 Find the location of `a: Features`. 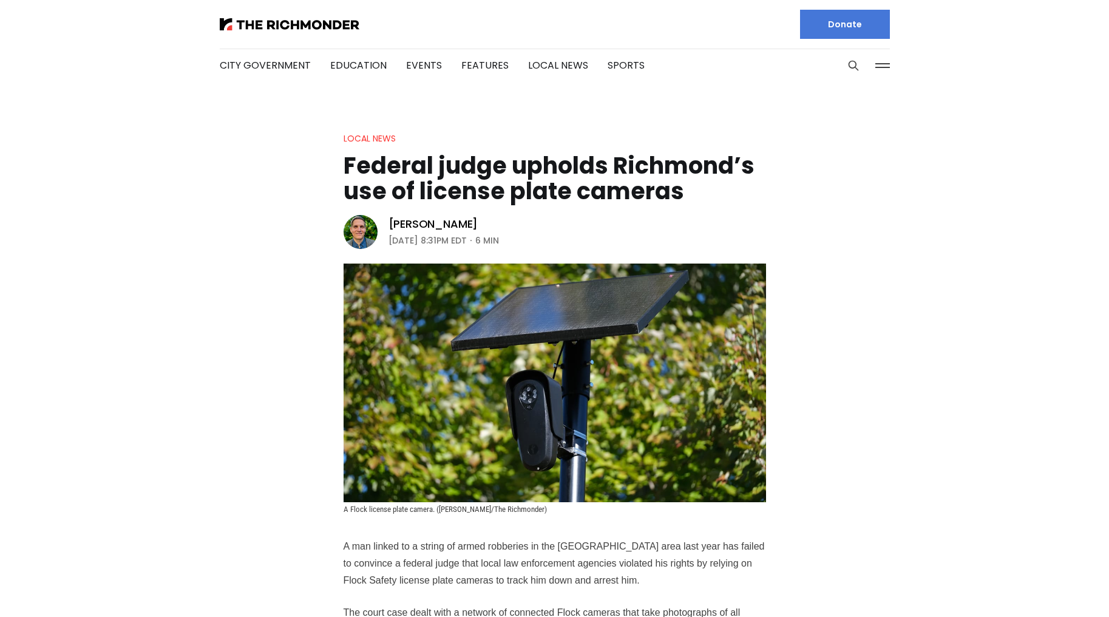

a: Features is located at coordinates (485, 65).